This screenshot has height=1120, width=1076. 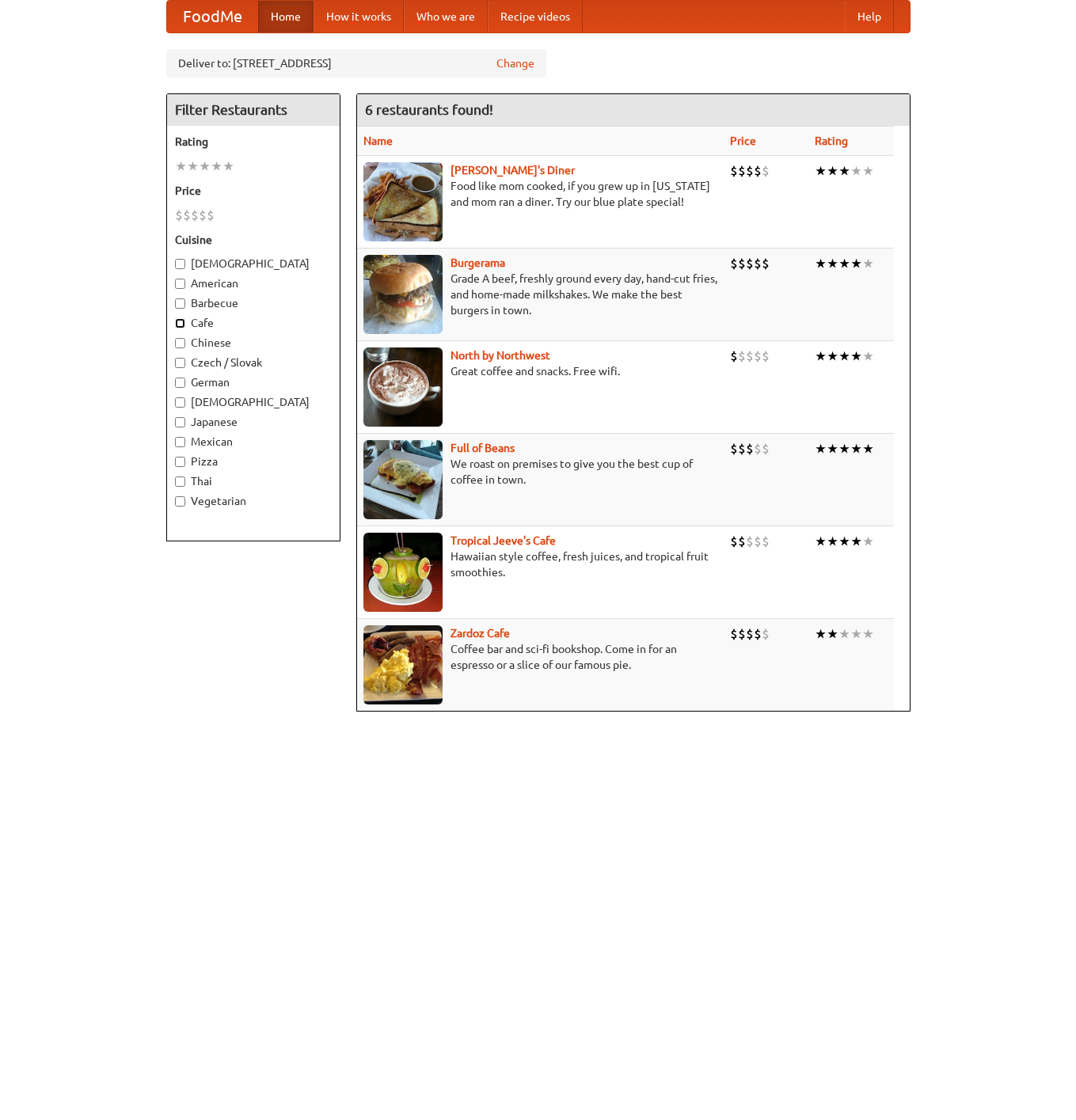 What do you see at coordinates (180, 363) in the screenshot?
I see `input: Czech / Slovak` at bounding box center [180, 363].